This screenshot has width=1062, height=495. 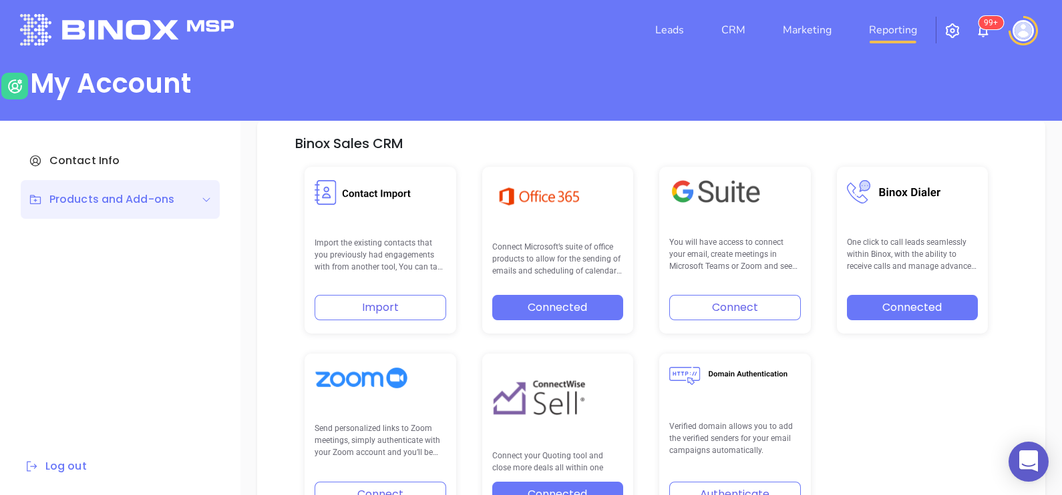 I want to click on div: My Account, so click(x=110, y=83).